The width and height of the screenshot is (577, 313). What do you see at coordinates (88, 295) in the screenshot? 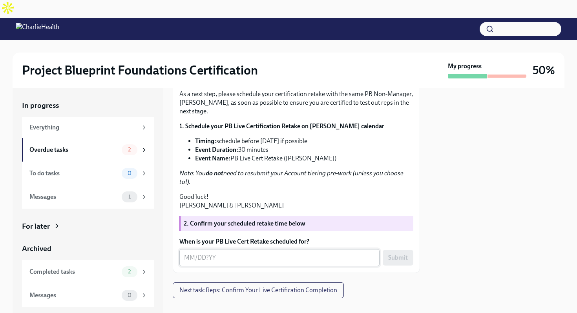
I see `a: Messages0` at bounding box center [88, 295].